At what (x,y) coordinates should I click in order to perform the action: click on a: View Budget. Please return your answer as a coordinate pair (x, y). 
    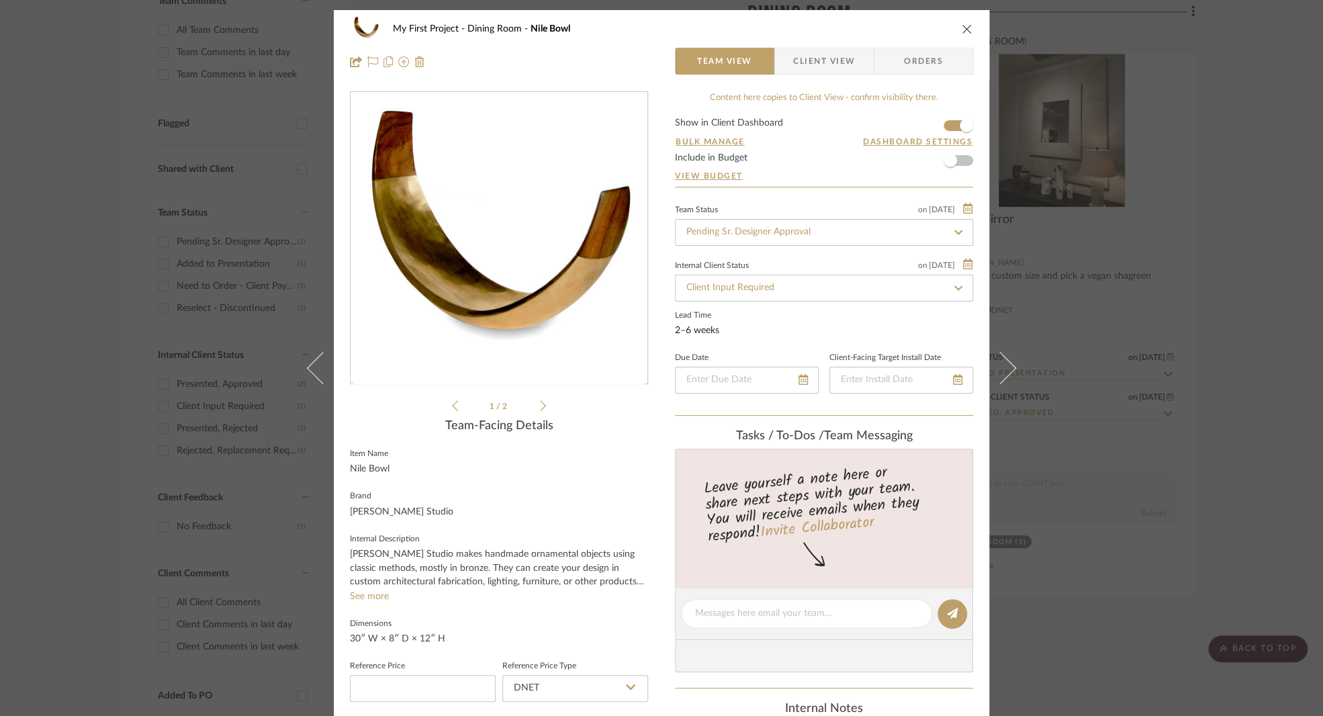
    Looking at the image, I should click on (824, 176).